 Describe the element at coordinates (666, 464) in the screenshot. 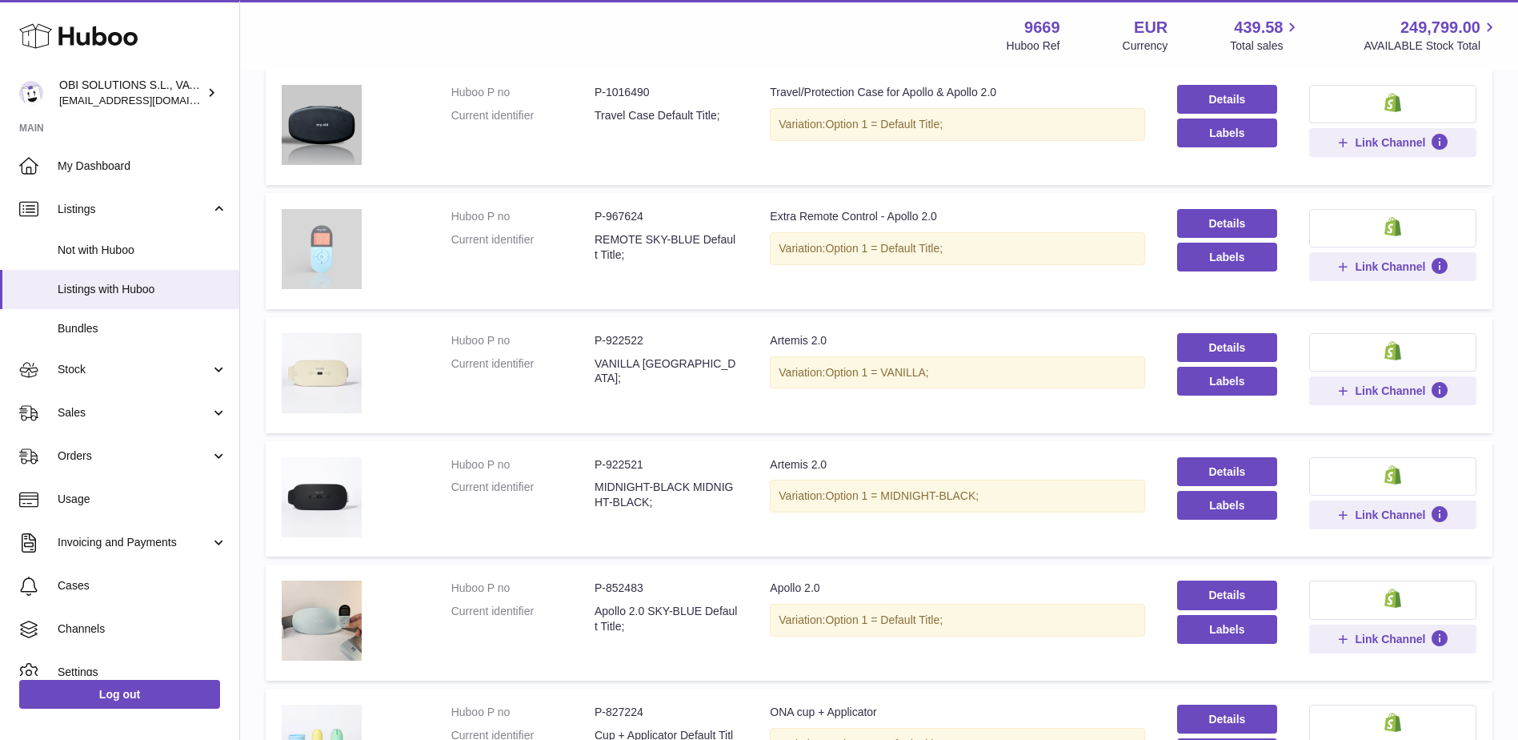

I see `dd: P-922521` at that location.